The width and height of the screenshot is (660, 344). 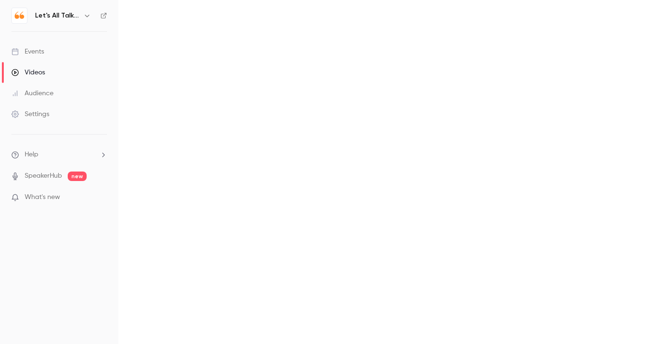 I want to click on h6: Let's All Talk Mental Health, so click(x=57, y=16).